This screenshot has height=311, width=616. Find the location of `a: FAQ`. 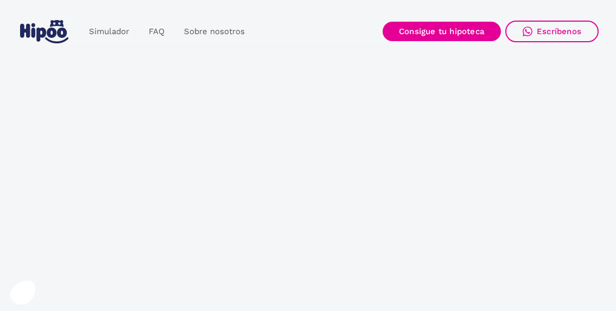

a: FAQ is located at coordinates (156, 31).